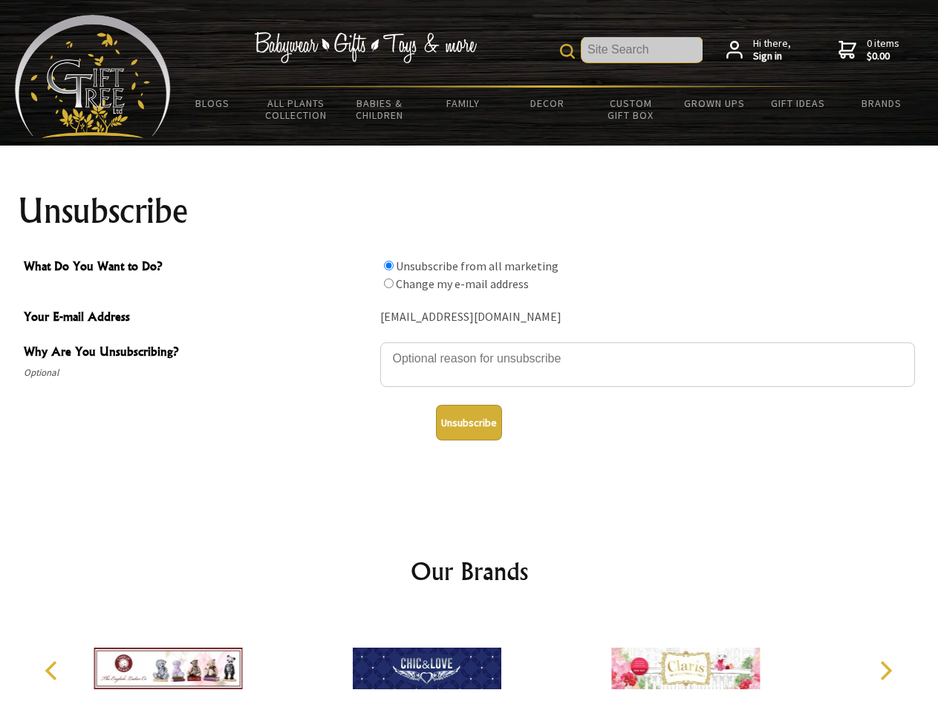 The image size is (938, 713). What do you see at coordinates (54, 671) in the screenshot?
I see `button: Previous` at bounding box center [54, 671].